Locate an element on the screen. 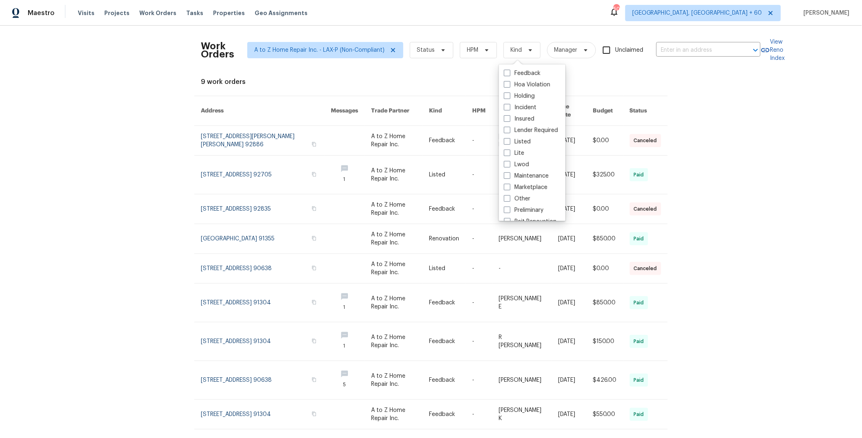 The width and height of the screenshot is (862, 438). span: Manager is located at coordinates (565, 50).